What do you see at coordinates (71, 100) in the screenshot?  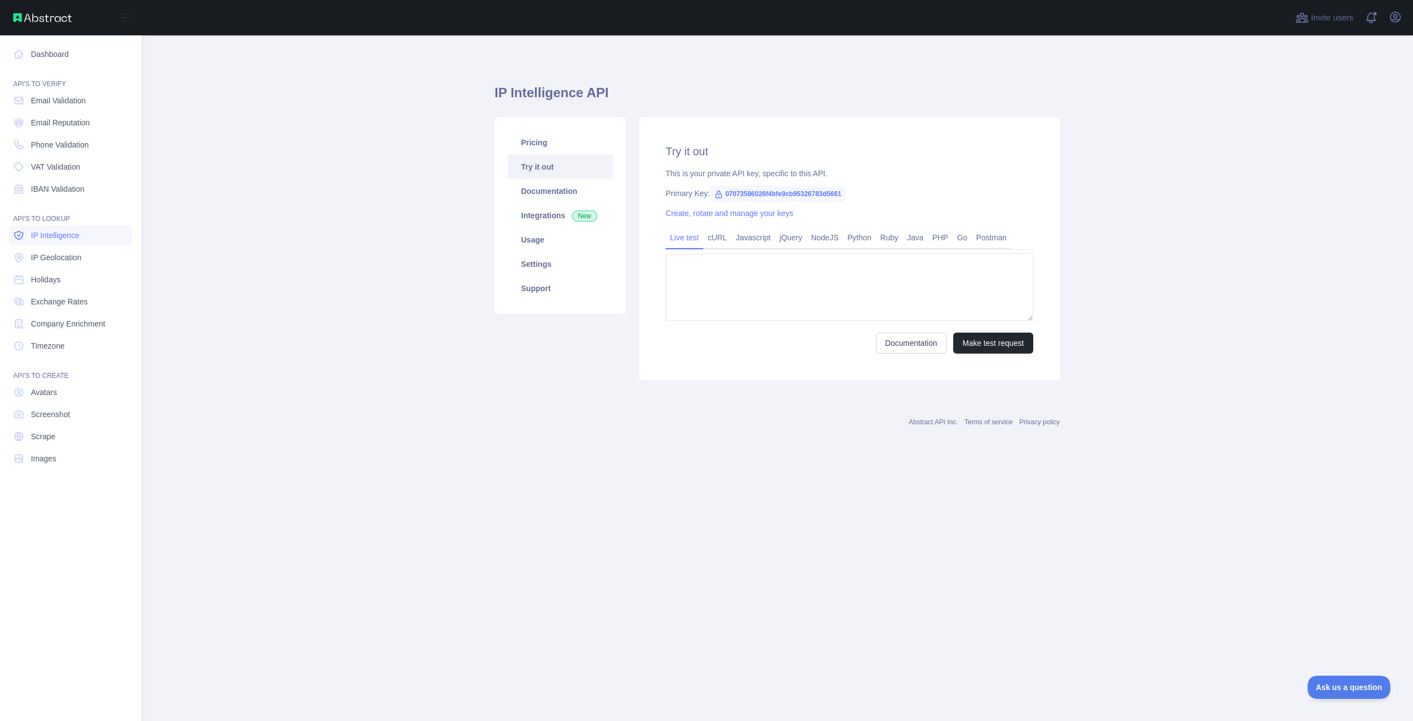 I see `a: Email Validation` at bounding box center [71, 100].